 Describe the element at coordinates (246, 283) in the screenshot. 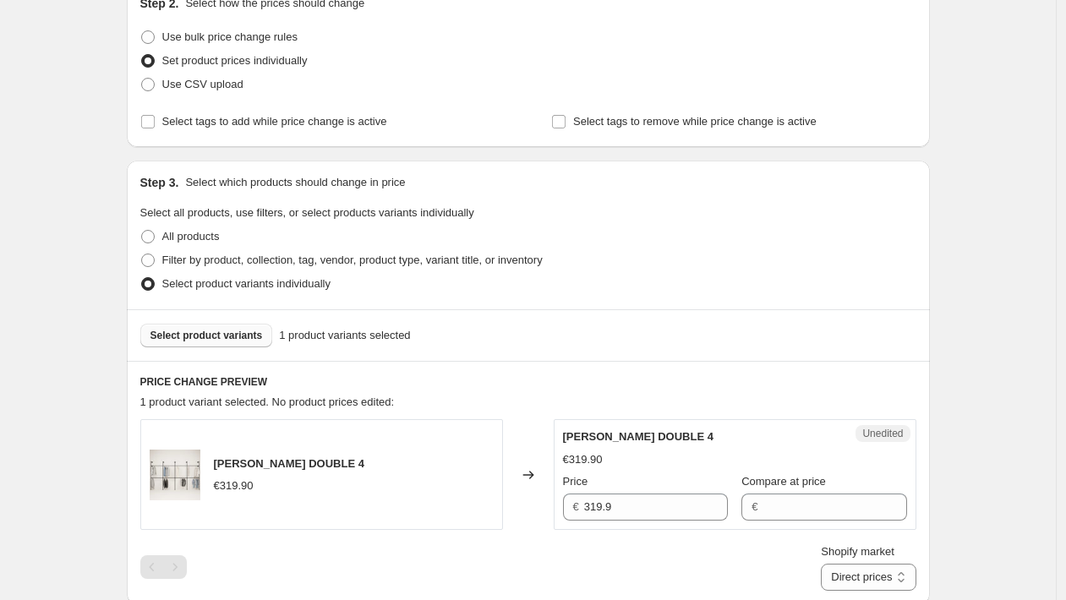

I see `span: Select product variants individually` at that location.